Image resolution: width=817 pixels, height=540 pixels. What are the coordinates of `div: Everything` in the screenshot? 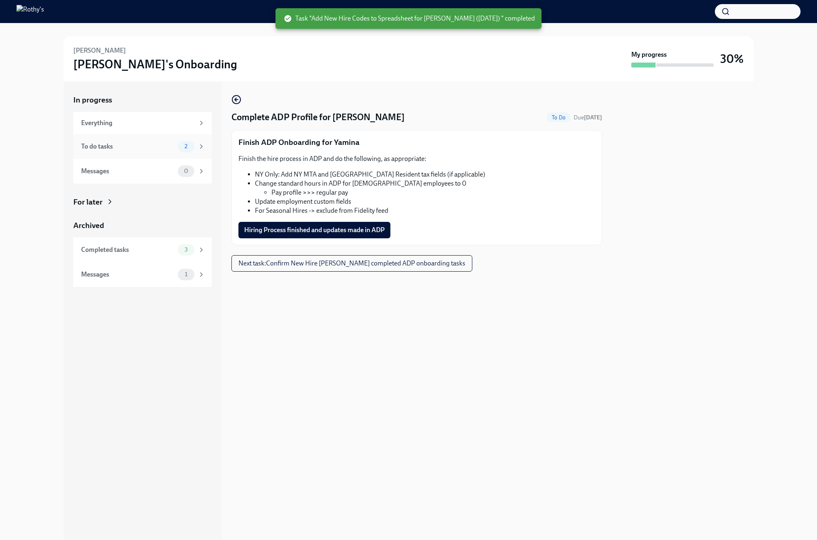 It's located at (138, 123).